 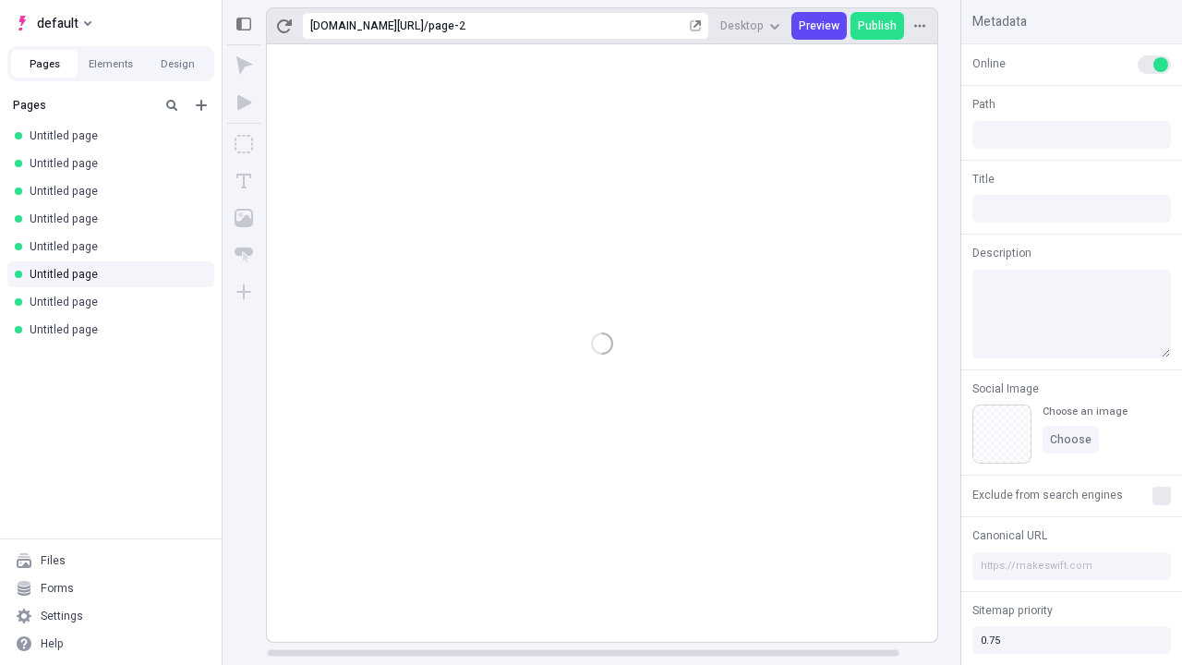 I want to click on span: Sitemap priority, so click(x=1012, y=611).